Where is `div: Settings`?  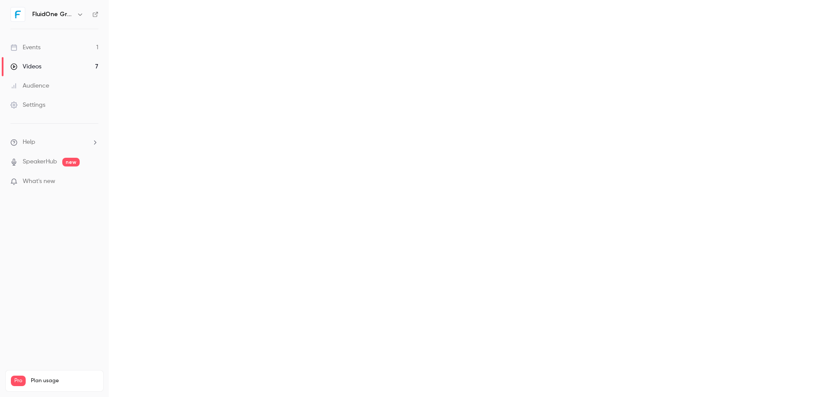
div: Settings is located at coordinates (28, 105).